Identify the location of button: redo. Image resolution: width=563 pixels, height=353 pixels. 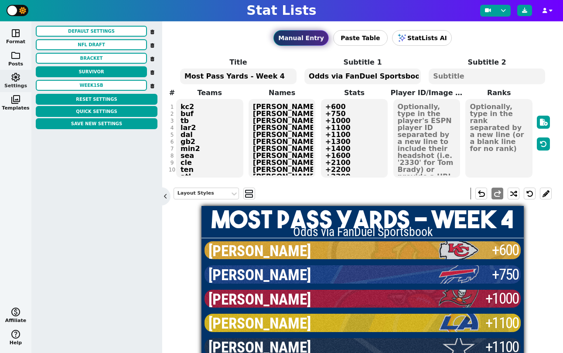
(497, 193).